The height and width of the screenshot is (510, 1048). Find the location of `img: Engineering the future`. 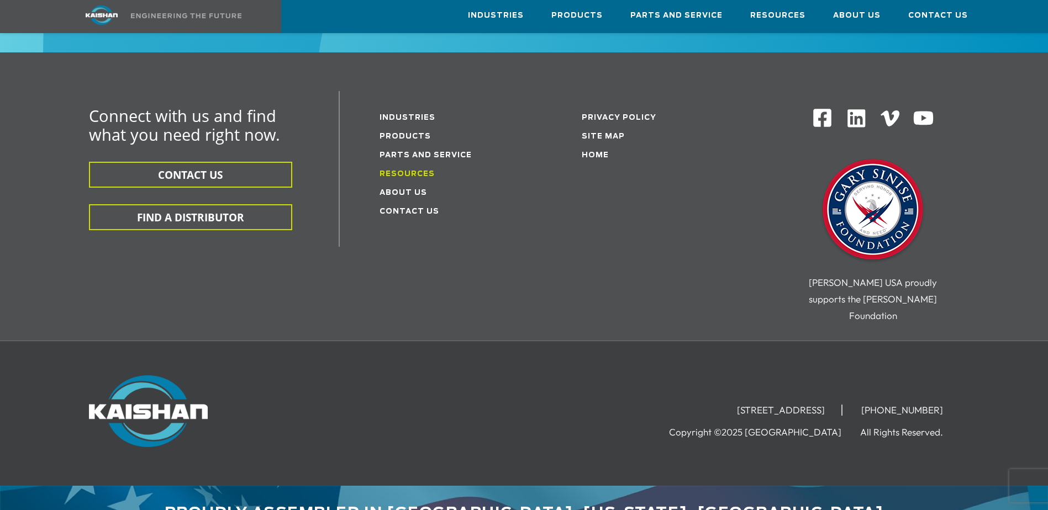

img: Engineering the future is located at coordinates (186, 15).